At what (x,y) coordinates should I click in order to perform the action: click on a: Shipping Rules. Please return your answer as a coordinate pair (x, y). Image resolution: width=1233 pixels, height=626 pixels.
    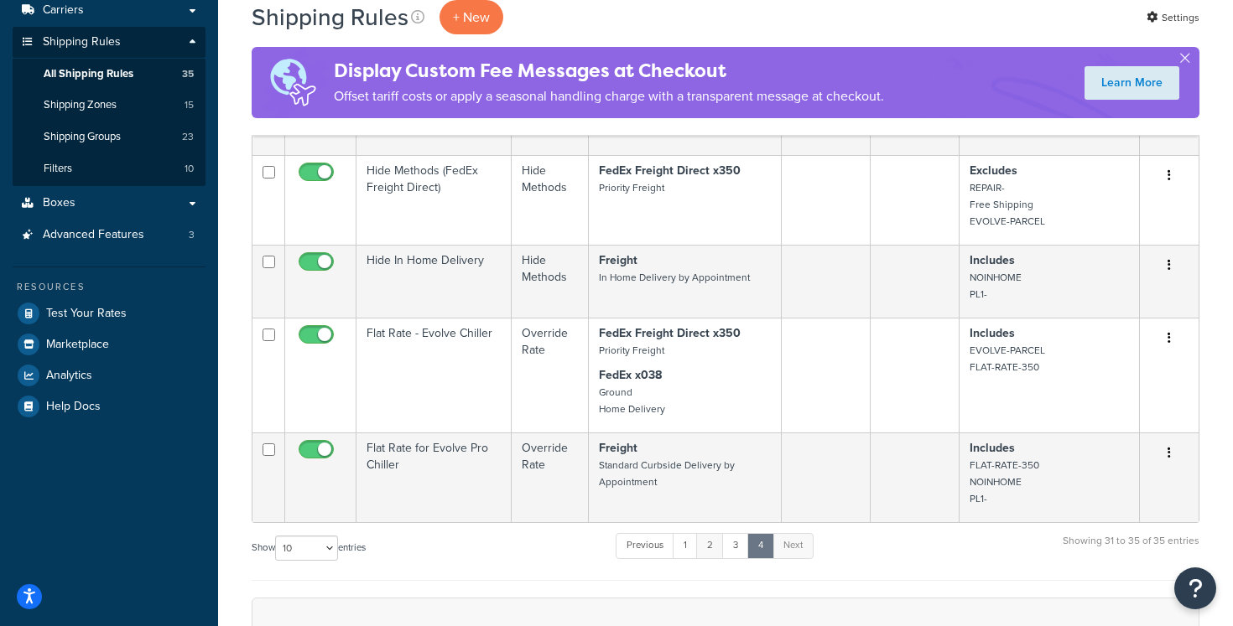
    Looking at the image, I should click on (109, 42).